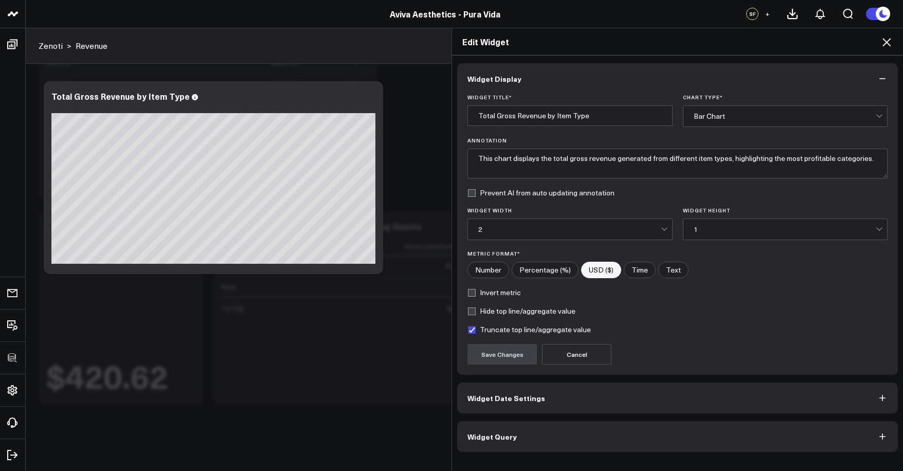 This screenshot has height=471, width=903. What do you see at coordinates (492, 437) in the screenshot?
I see `span: Widget Query` at bounding box center [492, 437].